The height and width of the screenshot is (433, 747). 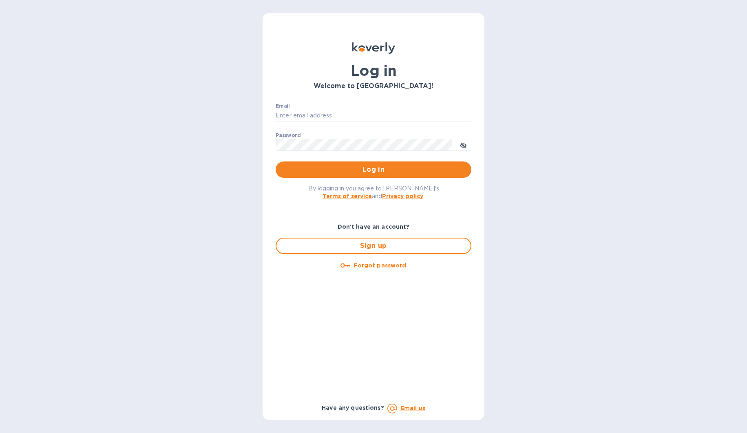 What do you see at coordinates (373, 246) in the screenshot?
I see `span: Sign up` at bounding box center [373, 246].